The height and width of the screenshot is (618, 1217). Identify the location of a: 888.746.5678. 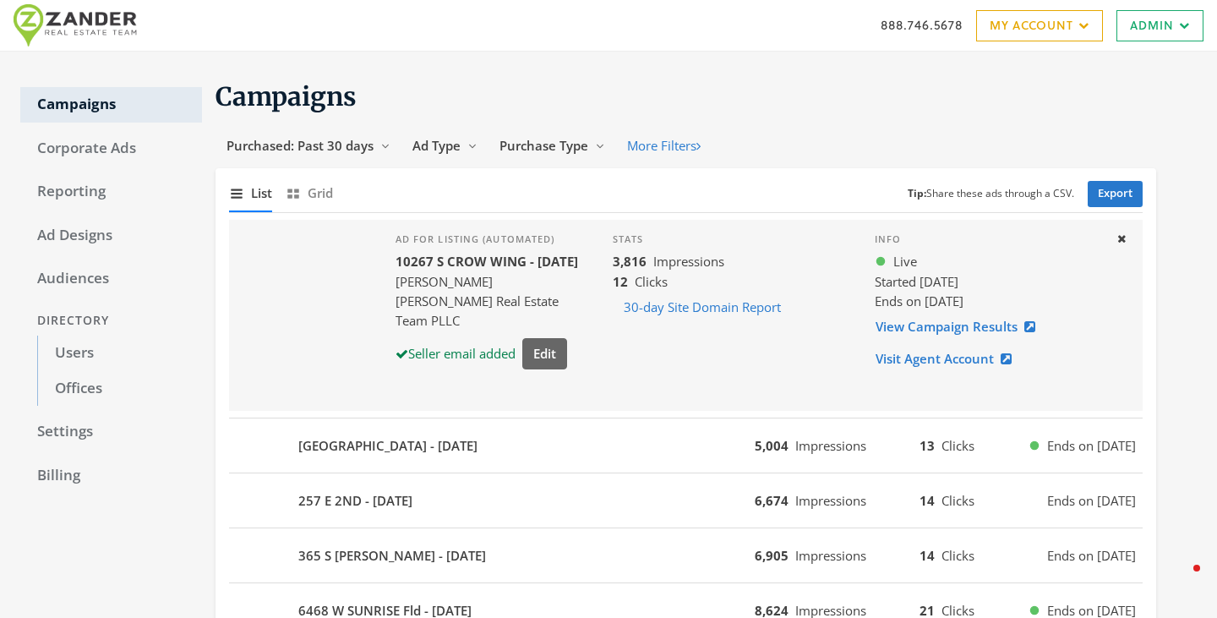
(921, 25).